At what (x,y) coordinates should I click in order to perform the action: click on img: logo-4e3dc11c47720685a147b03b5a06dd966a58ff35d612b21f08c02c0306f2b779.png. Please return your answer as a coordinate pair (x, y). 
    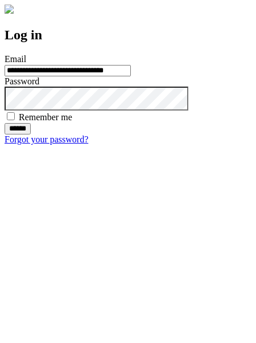
    Looking at the image, I should click on (9, 9).